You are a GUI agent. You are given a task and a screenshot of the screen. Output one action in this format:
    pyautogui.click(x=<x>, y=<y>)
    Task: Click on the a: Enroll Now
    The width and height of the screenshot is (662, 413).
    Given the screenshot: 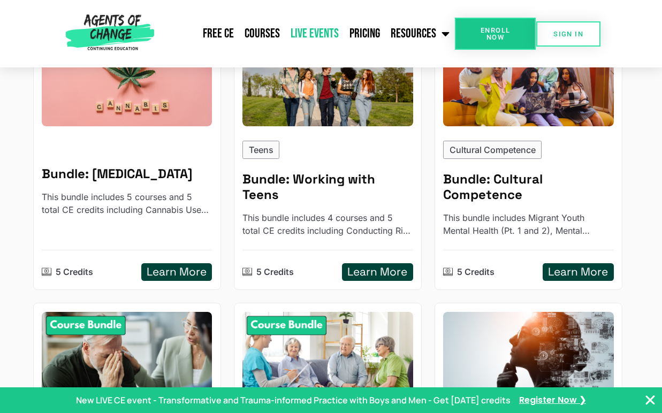 What is the action you would take?
    pyautogui.click(x=495, y=34)
    